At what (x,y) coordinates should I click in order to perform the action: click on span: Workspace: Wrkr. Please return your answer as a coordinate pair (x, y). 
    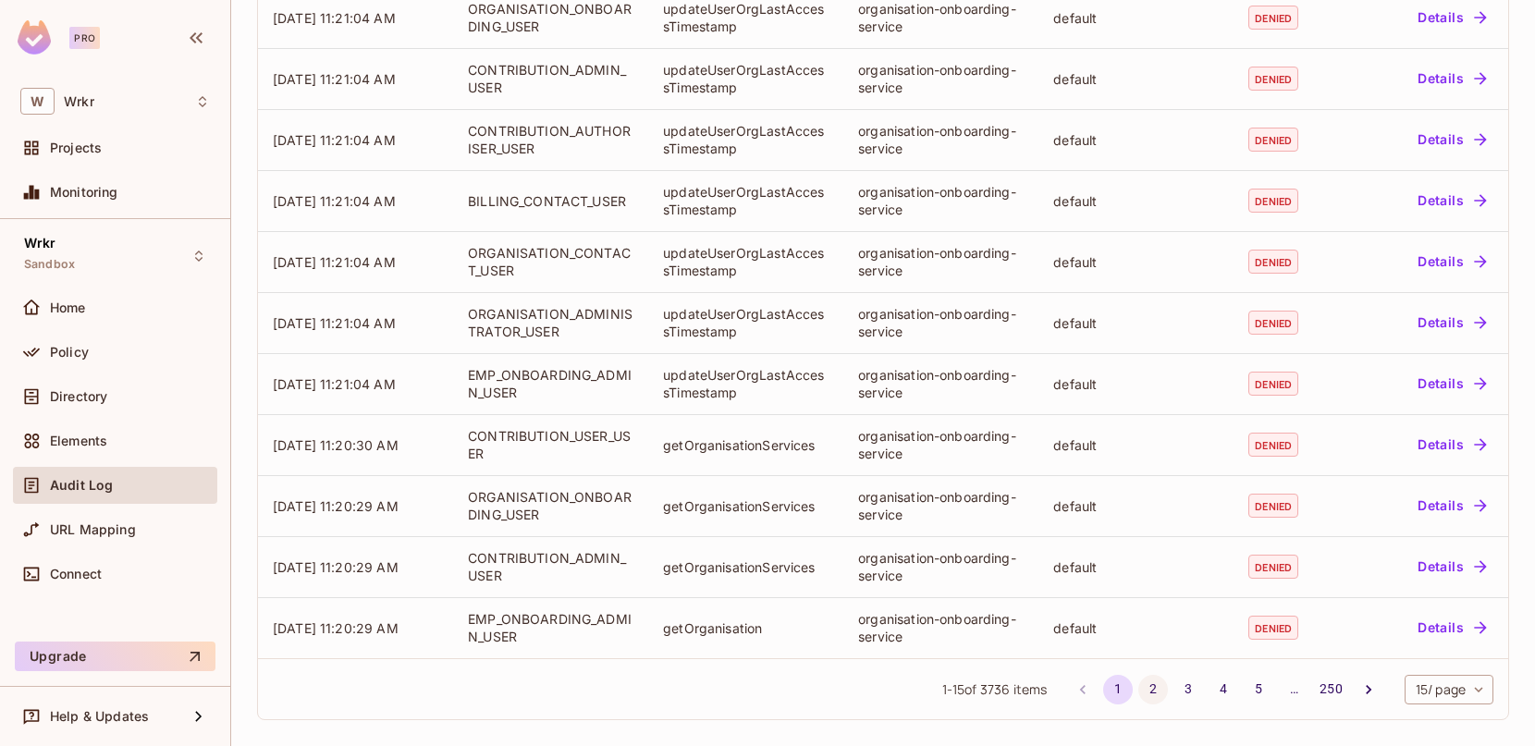
    Looking at the image, I should click on (79, 102).